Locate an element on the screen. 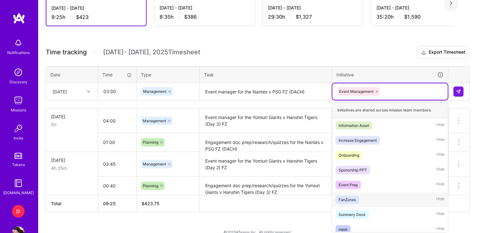 This screenshot has height=233, width=477. th: Task is located at coordinates (266, 74).